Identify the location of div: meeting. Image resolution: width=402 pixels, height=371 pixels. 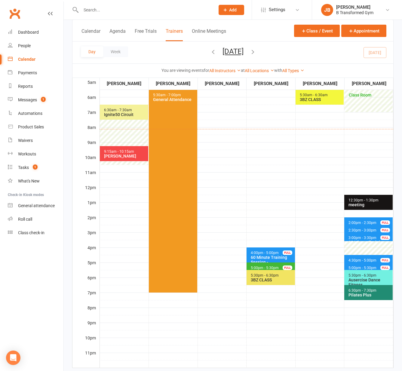
(370, 205).